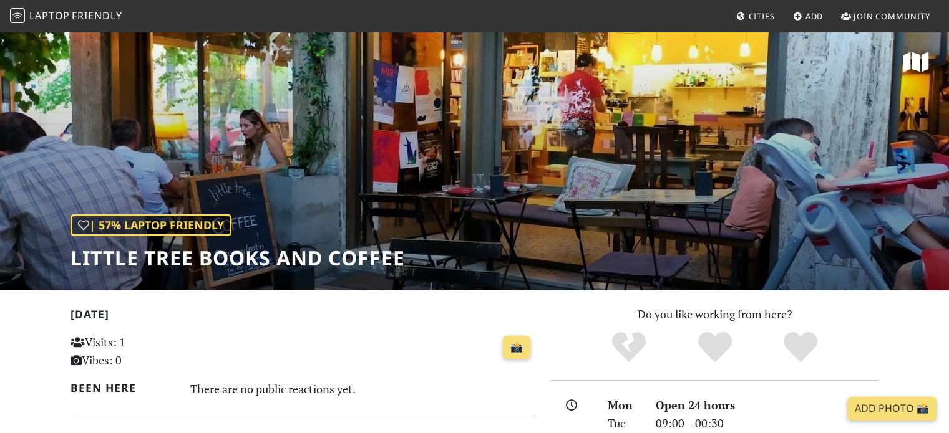 The image size is (949, 433). I want to click on a: Cities, so click(755, 16).